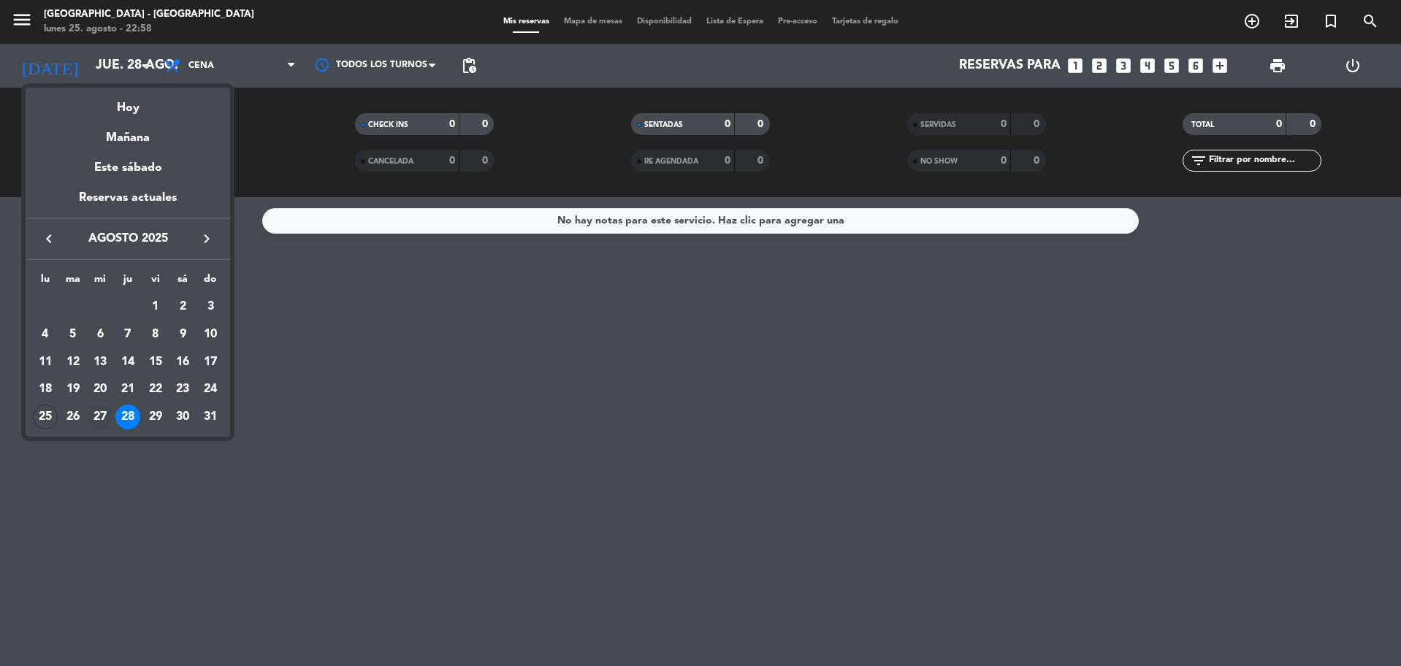 This screenshot has width=1401, height=666. Describe the element at coordinates (128, 239) in the screenshot. I see `span: agosto 2025` at that location.